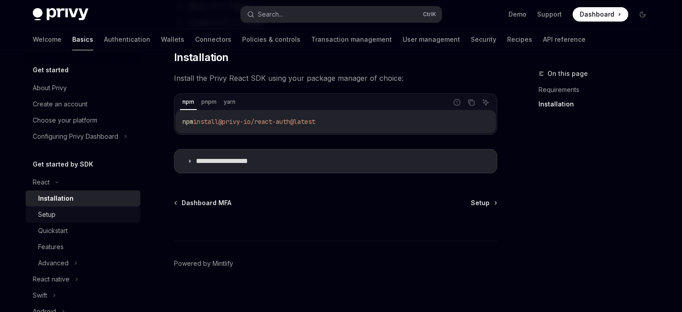 The image size is (682, 312). I want to click on h5: Get started, so click(51, 70).